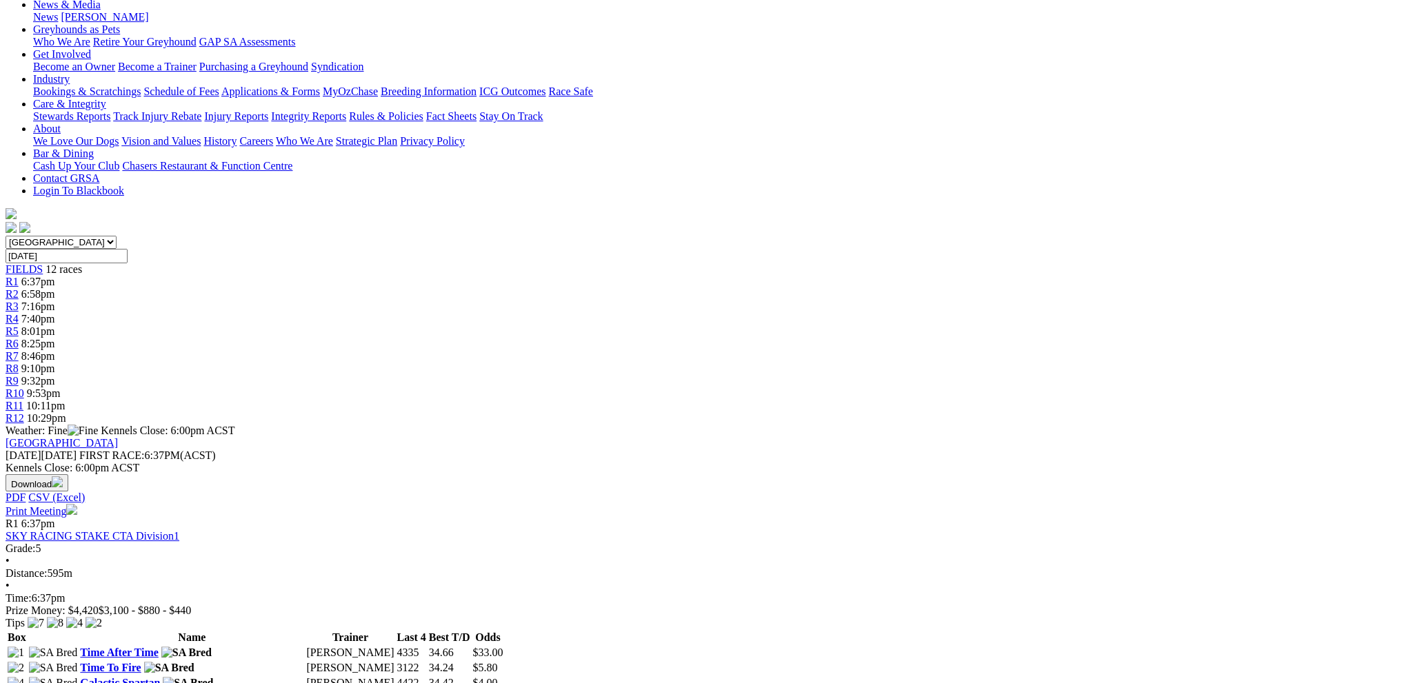 This screenshot has height=683, width=1402. Describe the element at coordinates (714, 67) in the screenshot. I see `div: Get Involved` at that location.